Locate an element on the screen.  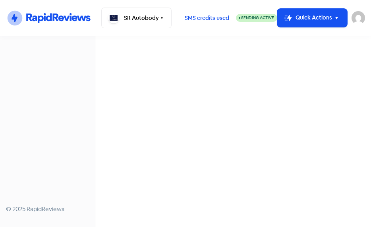
span: SMS credits used is located at coordinates (207, 18).